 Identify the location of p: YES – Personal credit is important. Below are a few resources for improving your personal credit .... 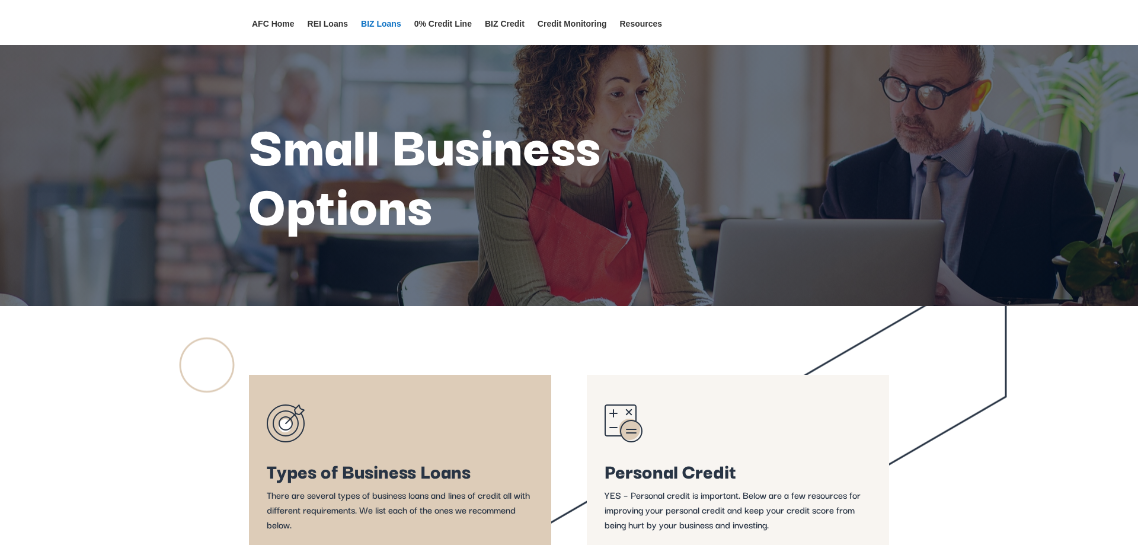
(738, 510).